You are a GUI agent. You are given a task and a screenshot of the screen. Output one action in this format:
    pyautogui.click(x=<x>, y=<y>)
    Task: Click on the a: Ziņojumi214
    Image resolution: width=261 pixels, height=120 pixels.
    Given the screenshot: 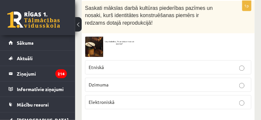 What is the action you would take?
    pyautogui.click(x=38, y=74)
    